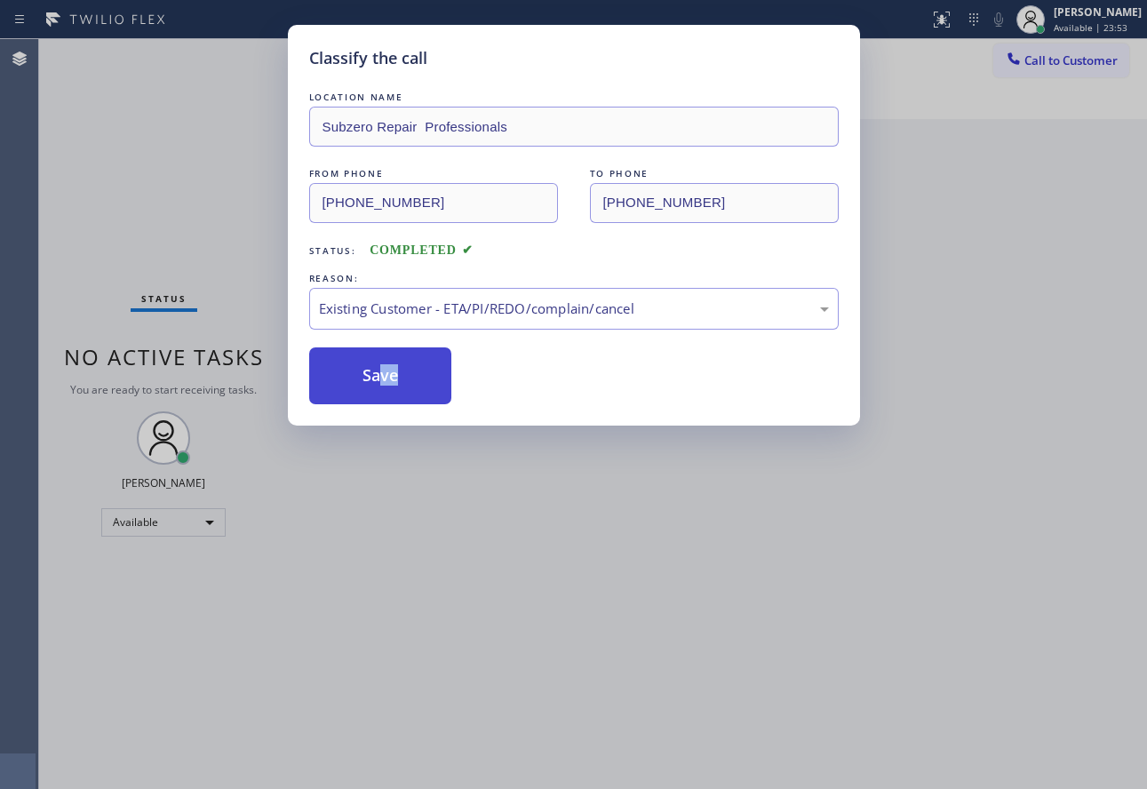 The height and width of the screenshot is (789, 1147). Describe the element at coordinates (421, 250) in the screenshot. I see `span: COMPLETED` at that location.